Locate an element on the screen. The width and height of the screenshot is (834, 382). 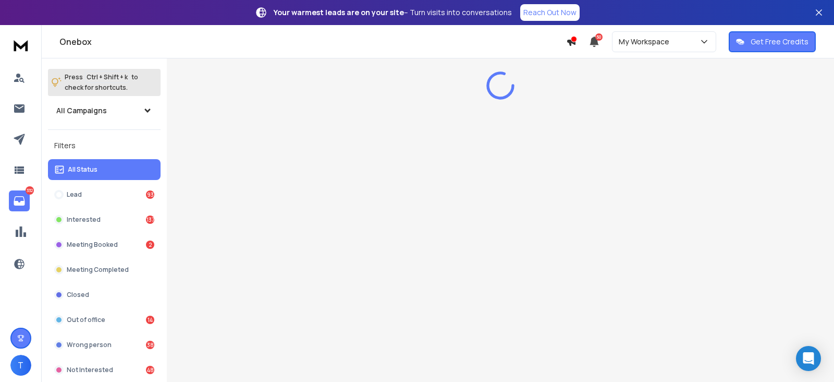
button: Meeting Booked2 is located at coordinates (104, 245).